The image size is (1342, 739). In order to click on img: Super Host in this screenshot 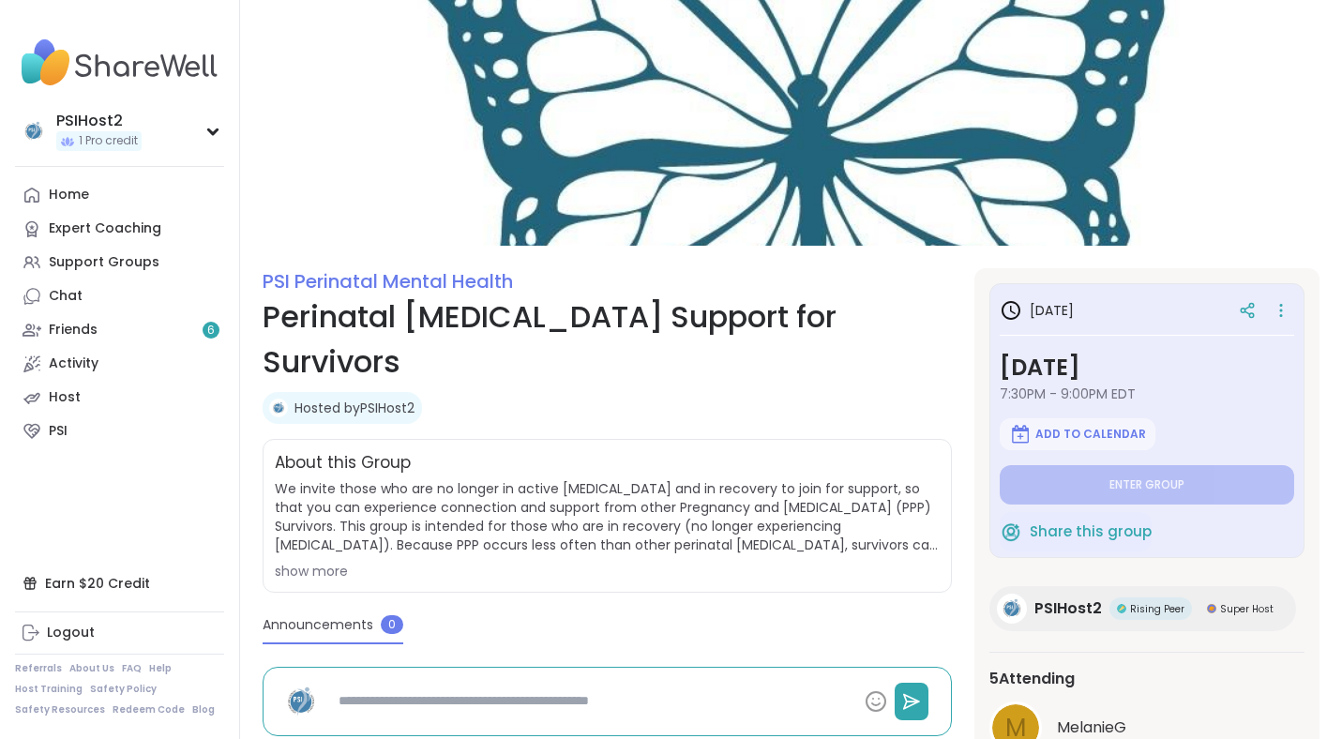, I will do `click(1211, 608)`.